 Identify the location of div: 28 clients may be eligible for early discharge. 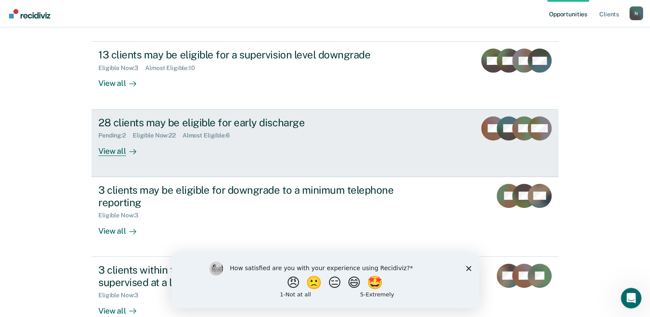
(249, 122).